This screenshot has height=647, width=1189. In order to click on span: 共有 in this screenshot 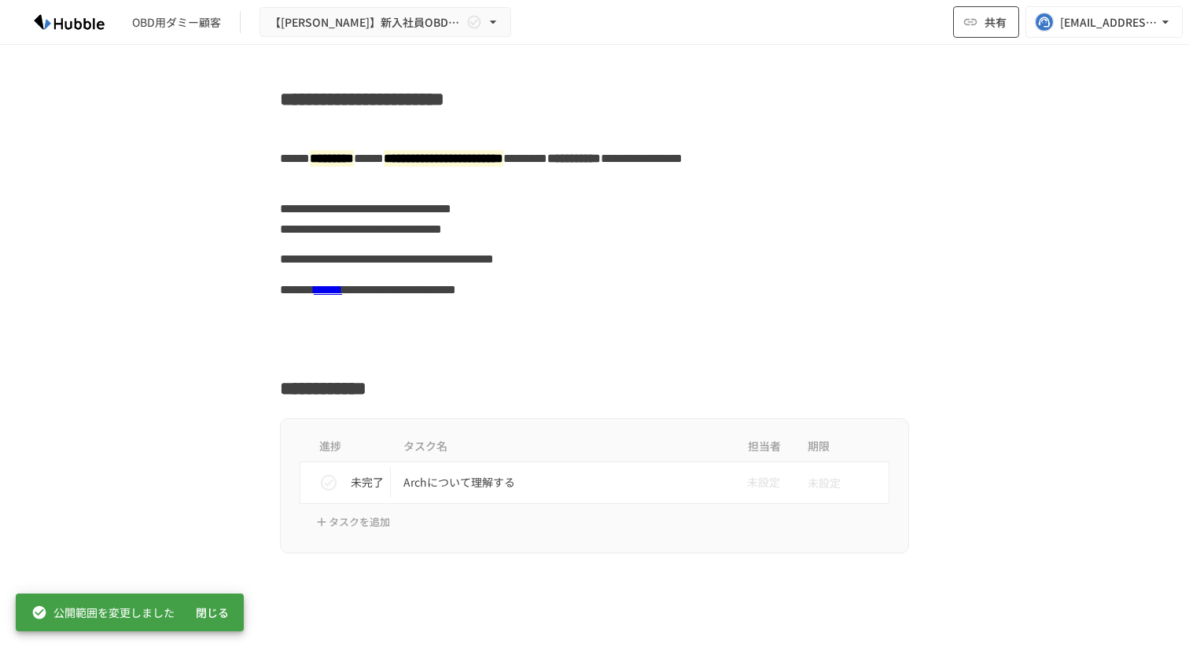, I will do `click(995, 22)`.